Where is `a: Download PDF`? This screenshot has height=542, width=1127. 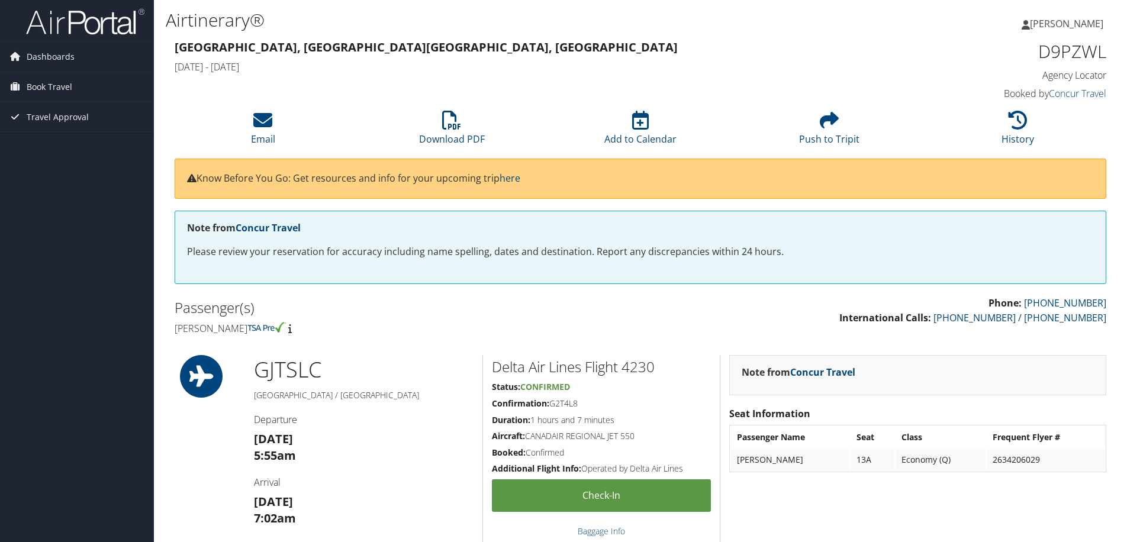 a: Download PDF is located at coordinates (452, 131).